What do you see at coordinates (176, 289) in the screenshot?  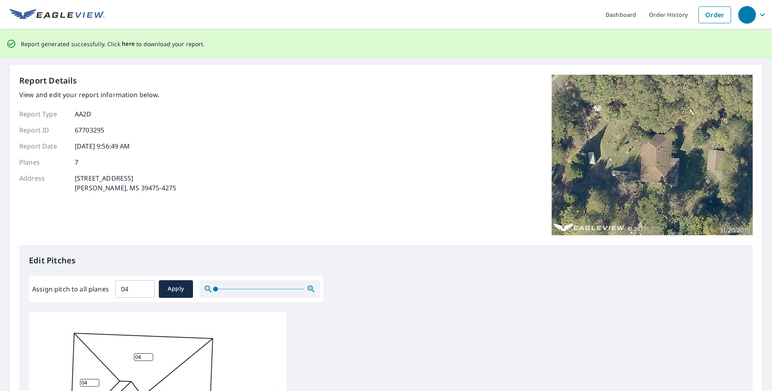 I see `span: Apply` at bounding box center [176, 289].